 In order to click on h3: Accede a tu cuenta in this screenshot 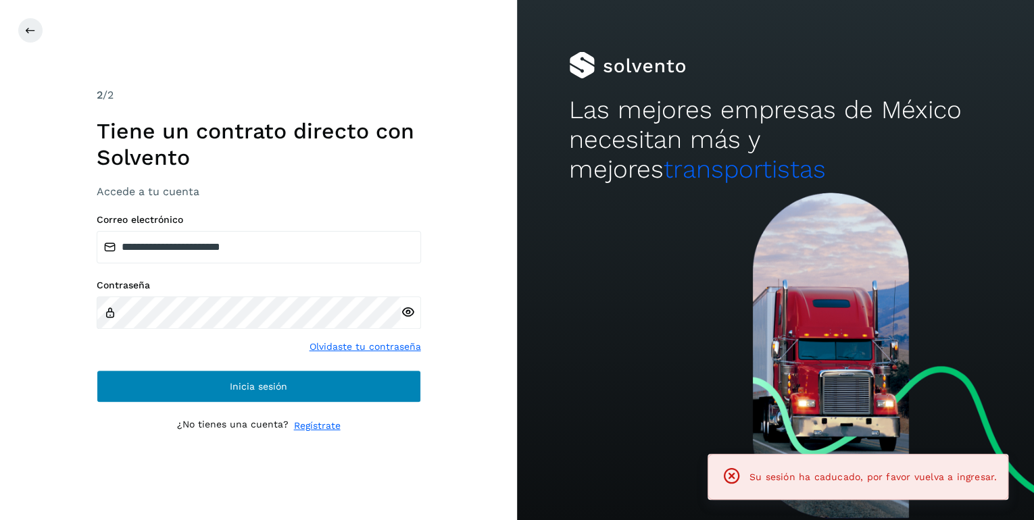, I will do `click(259, 191)`.